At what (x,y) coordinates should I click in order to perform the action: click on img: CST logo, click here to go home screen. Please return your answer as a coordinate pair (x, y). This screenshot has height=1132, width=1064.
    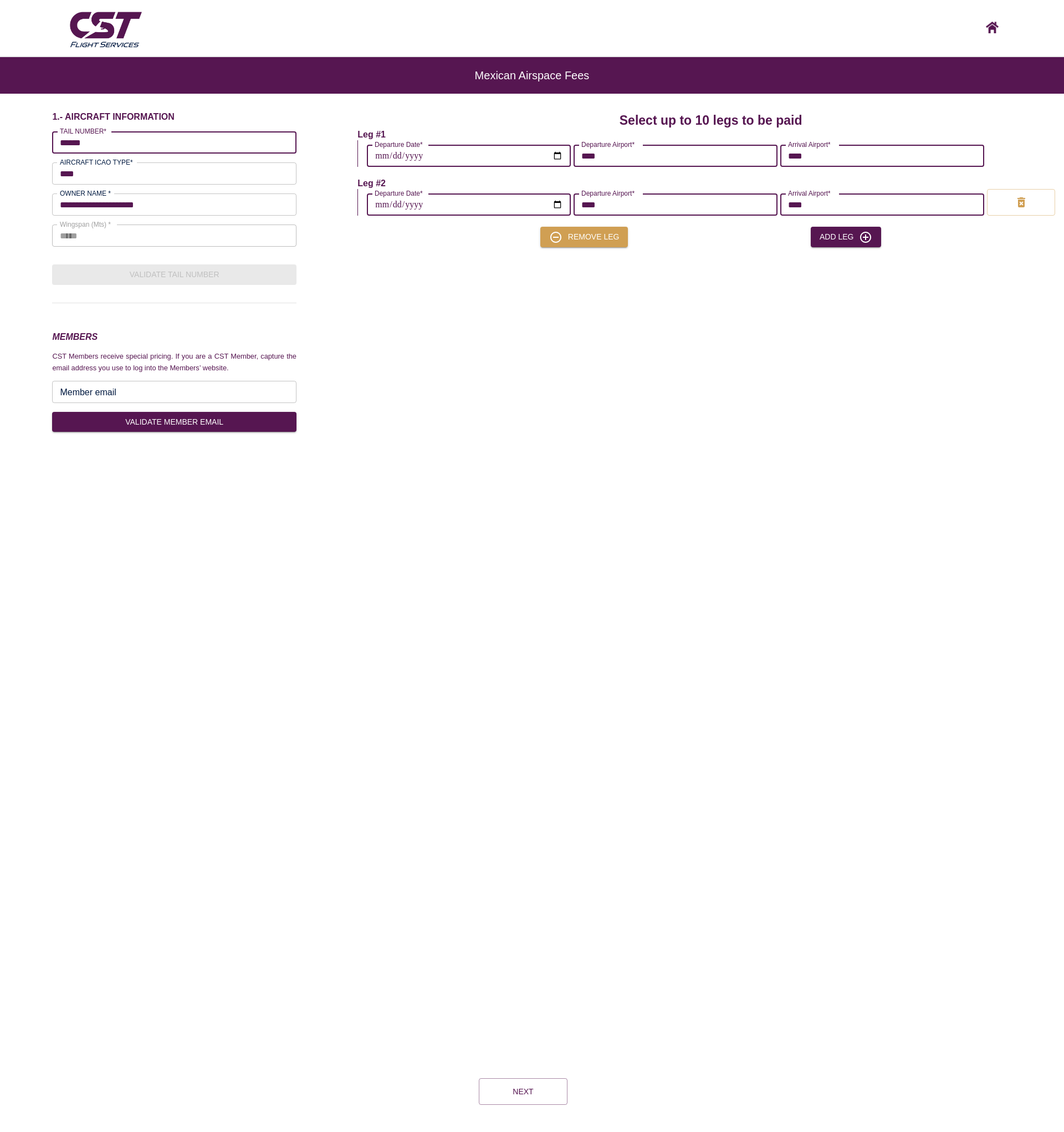
    Looking at the image, I should click on (992, 27).